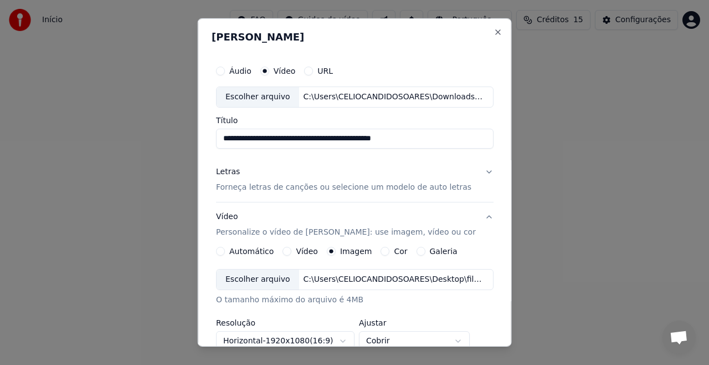  I want to click on div: O tamanho máximo do arquivo é 4MB, so click(355, 300).